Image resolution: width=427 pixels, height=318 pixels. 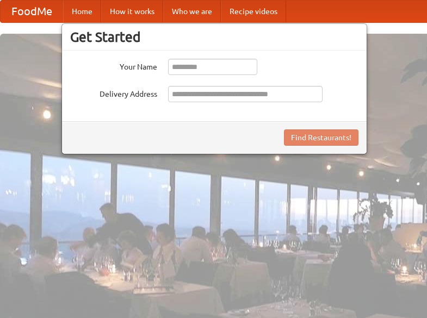 I want to click on label: Delivery Address, so click(x=114, y=93).